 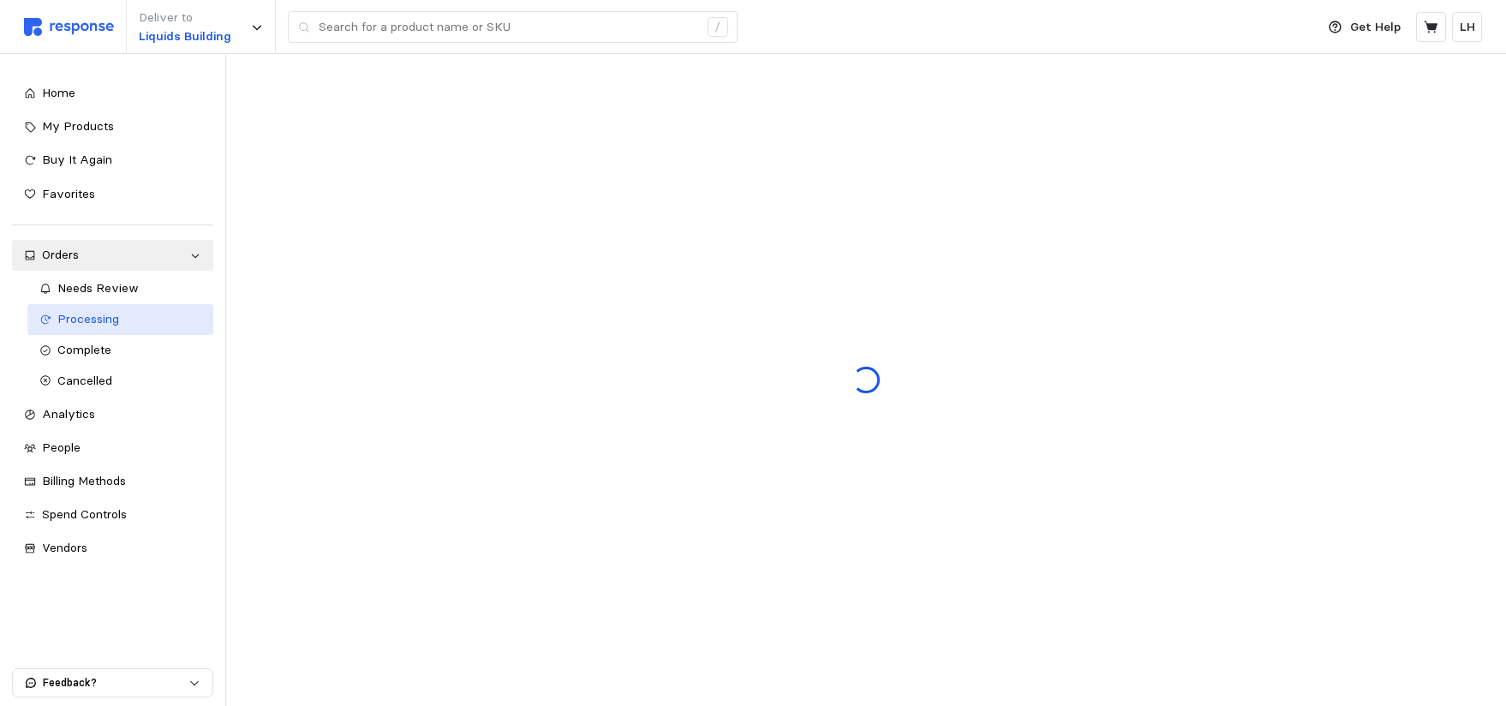 What do you see at coordinates (69, 27) in the screenshot?
I see `img: svg%3e` at bounding box center [69, 27].